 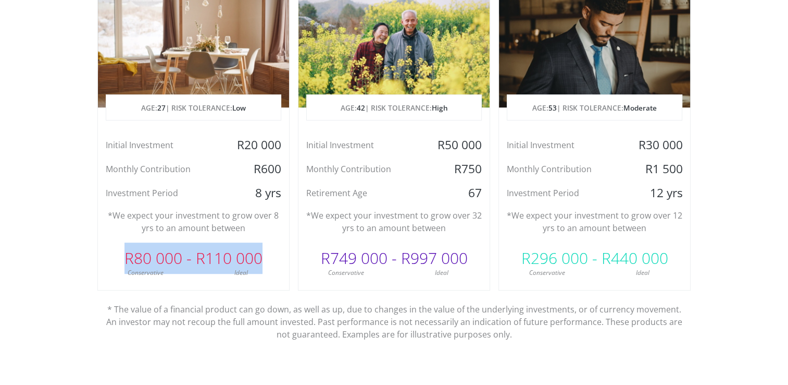 I want to click on div: R20 000, so click(x=257, y=145).